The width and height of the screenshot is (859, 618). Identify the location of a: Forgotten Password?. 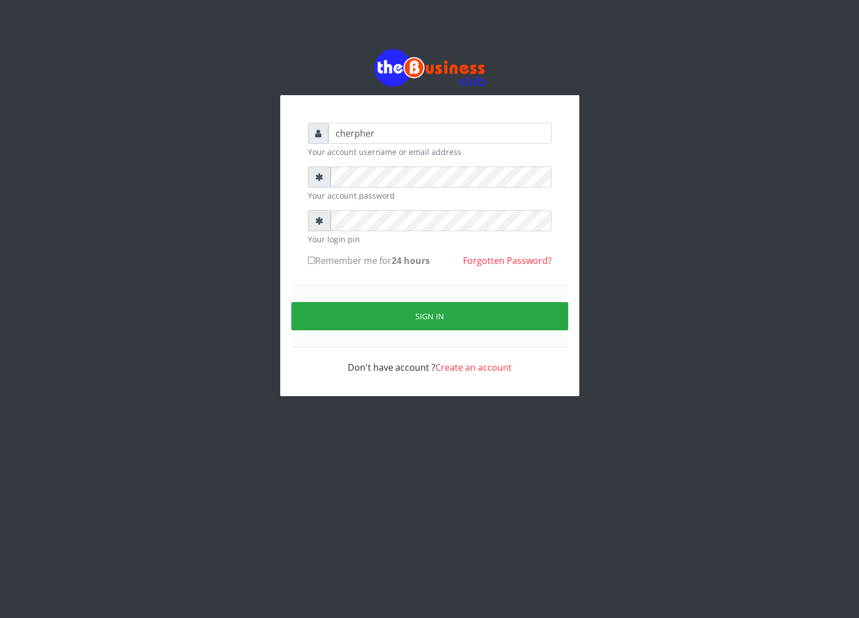
(507, 261).